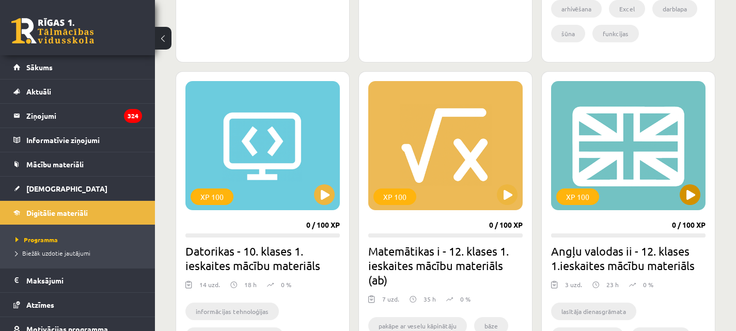 This screenshot has width=736, height=331. What do you see at coordinates (210, 288) in the screenshot?
I see `div: 14 uzd.` at bounding box center [210, 288].